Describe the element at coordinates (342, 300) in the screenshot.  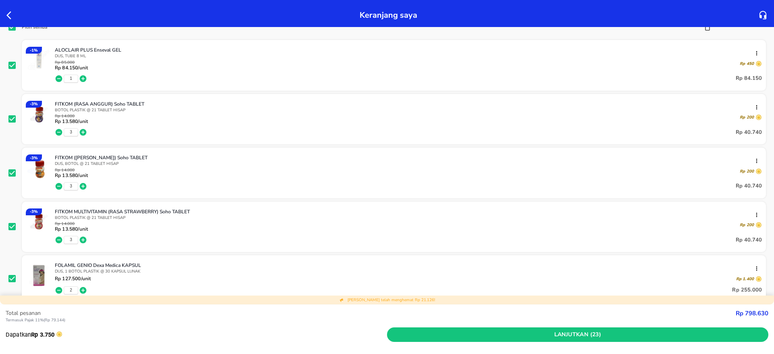
I see `img: total discount` at that location.